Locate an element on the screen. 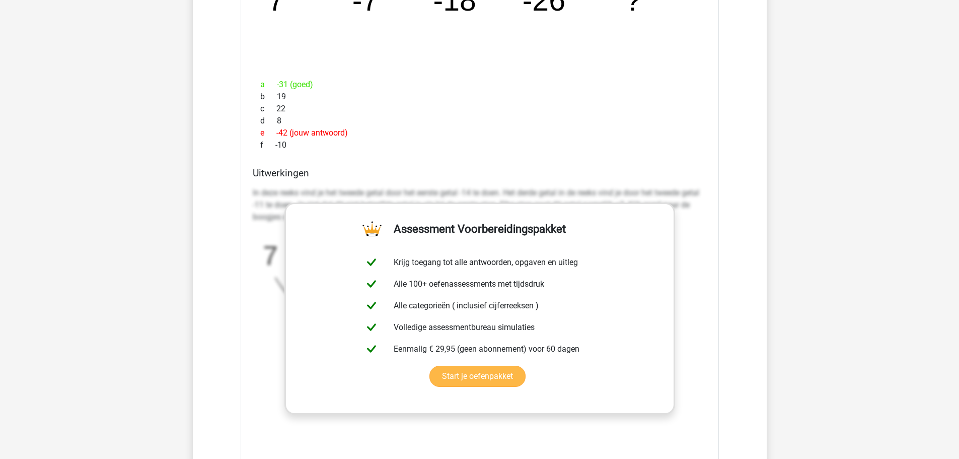  div: -42 (jouw antwoord) is located at coordinates (480, 133).